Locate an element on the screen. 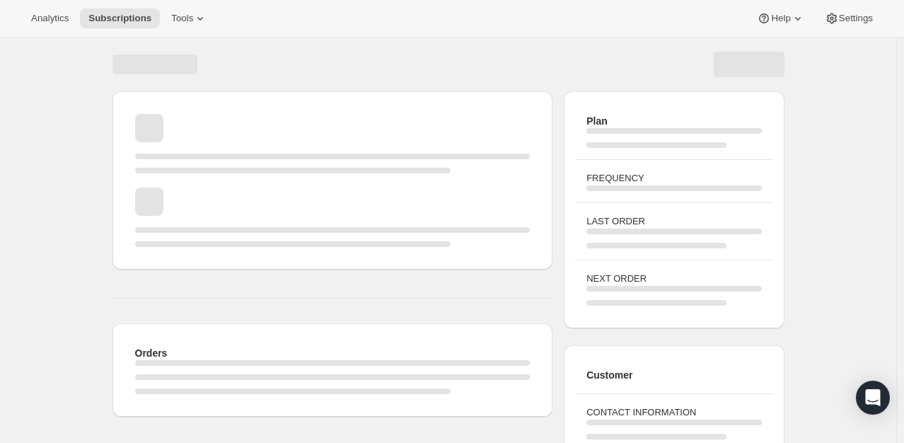 The height and width of the screenshot is (443, 904). button: Help is located at coordinates (780, 18).